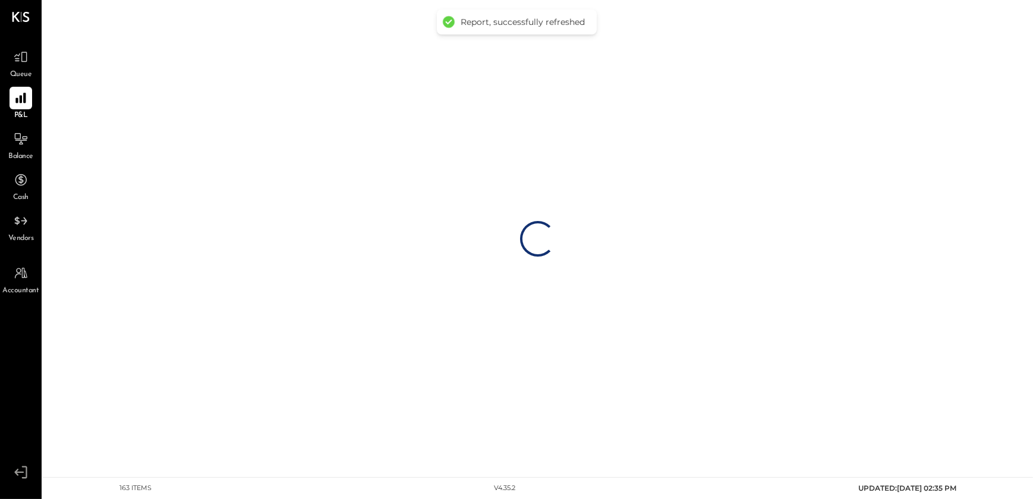  I want to click on span: Vendors, so click(21, 239).